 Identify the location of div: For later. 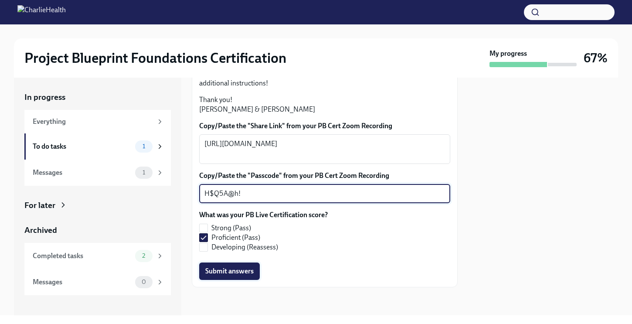
(40, 205).